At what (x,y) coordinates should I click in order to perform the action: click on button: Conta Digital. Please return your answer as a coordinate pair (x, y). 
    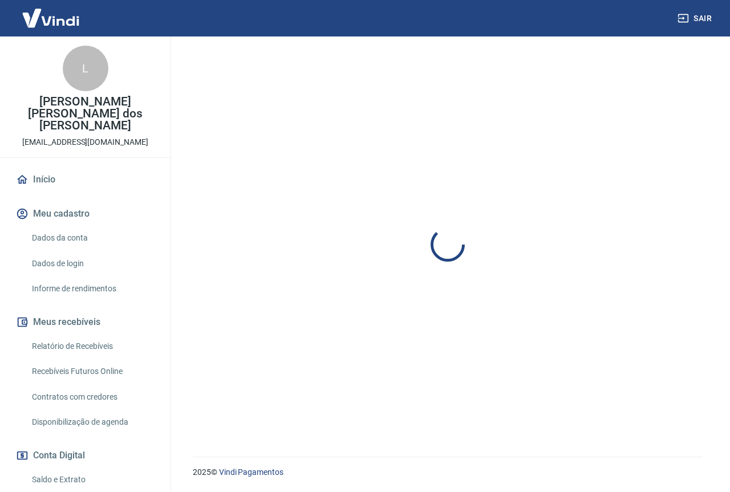
    Looking at the image, I should click on (85, 455).